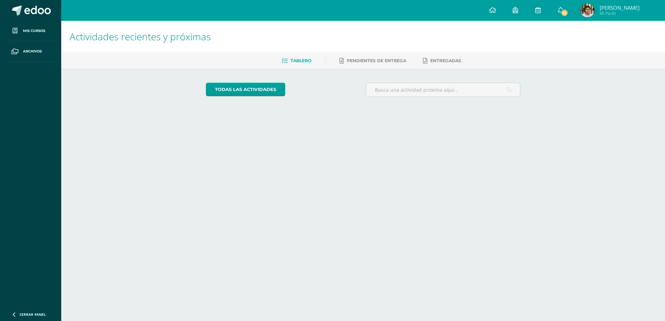 The image size is (665, 321). What do you see at coordinates (34, 31) in the screenshot?
I see `span: Mis cursos` at bounding box center [34, 31].